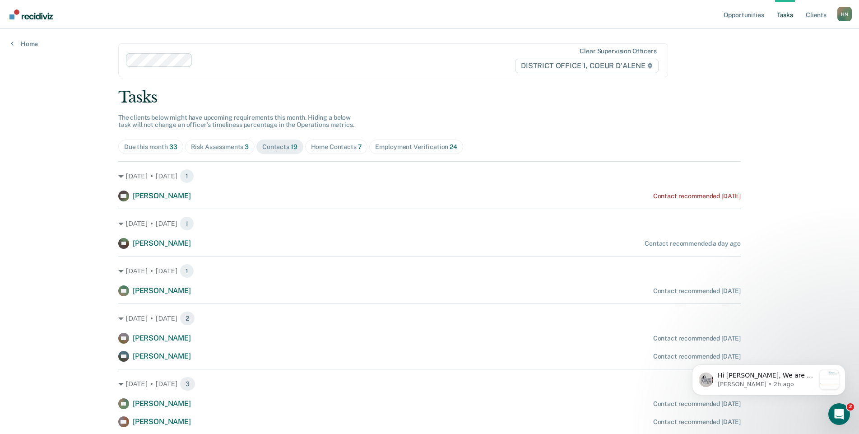 This screenshot has height=434, width=859. Describe the element at coordinates (845, 14) in the screenshot. I see `div: H N` at that location.